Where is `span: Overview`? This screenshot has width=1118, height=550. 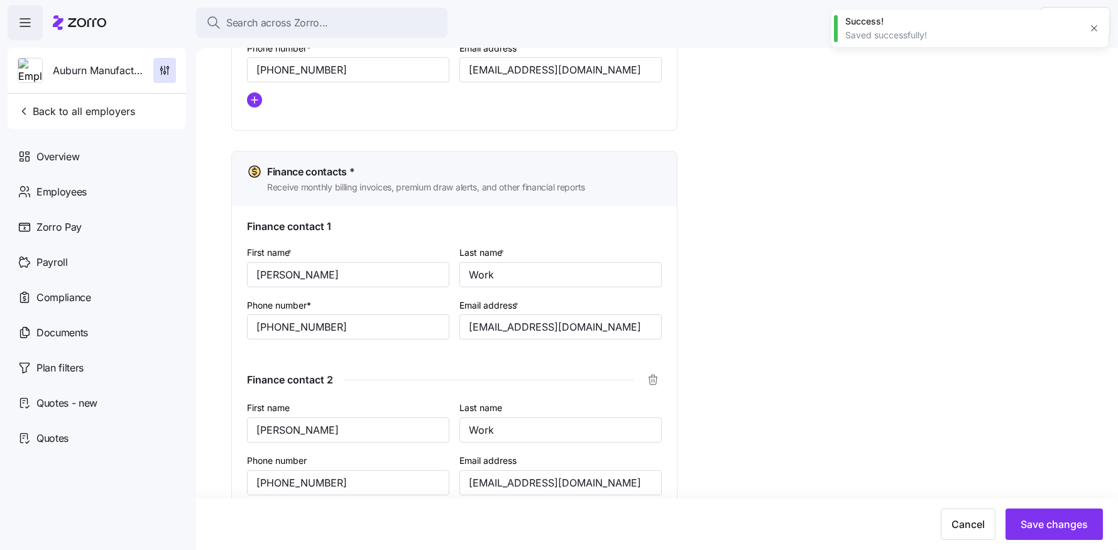 span: Overview is located at coordinates (58, 157).